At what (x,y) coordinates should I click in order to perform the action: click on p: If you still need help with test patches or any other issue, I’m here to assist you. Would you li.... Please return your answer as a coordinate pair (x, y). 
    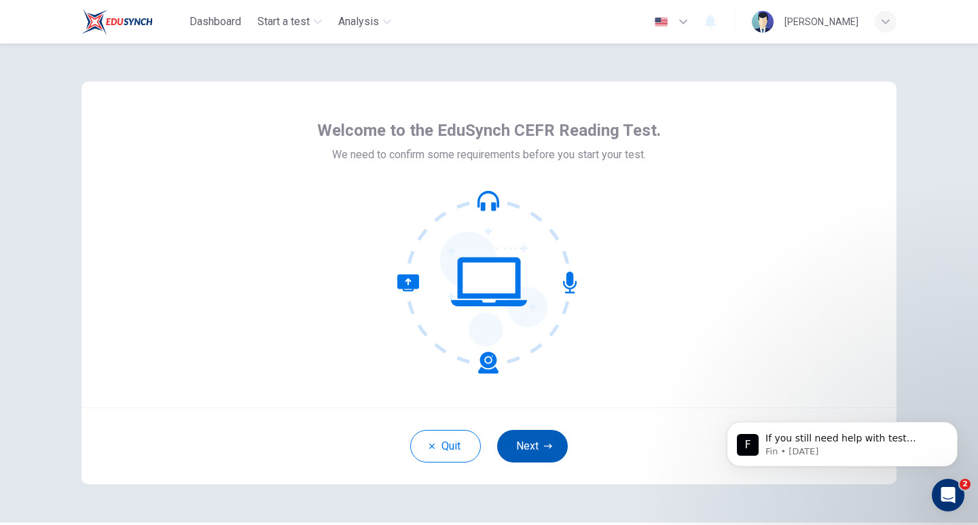
    Looking at the image, I should click on (147, 46).